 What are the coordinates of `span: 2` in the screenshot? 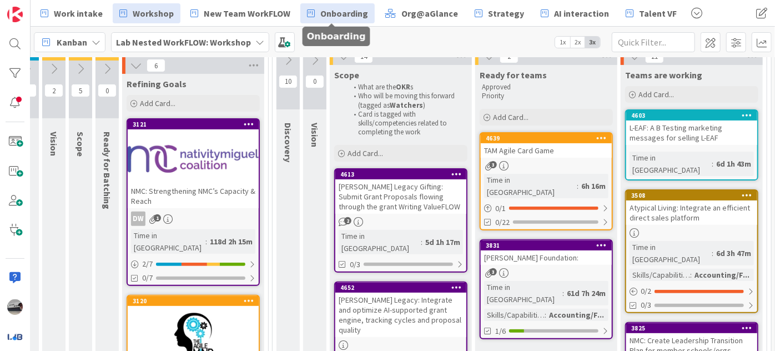 It's located at (54, 91).